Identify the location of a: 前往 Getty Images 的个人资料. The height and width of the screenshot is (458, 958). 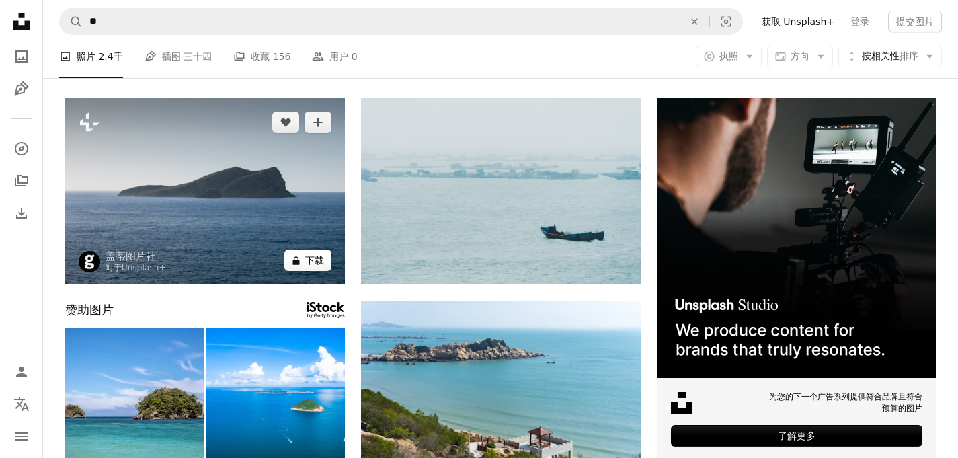
(89, 262).